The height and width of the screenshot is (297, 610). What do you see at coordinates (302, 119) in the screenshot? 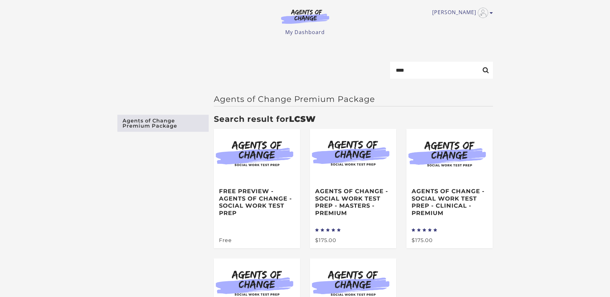
I see `strong: LCSW` at bounding box center [302, 119].